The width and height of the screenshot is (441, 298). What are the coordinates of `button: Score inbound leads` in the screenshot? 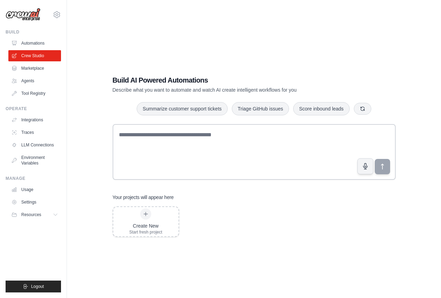 It's located at (321, 109).